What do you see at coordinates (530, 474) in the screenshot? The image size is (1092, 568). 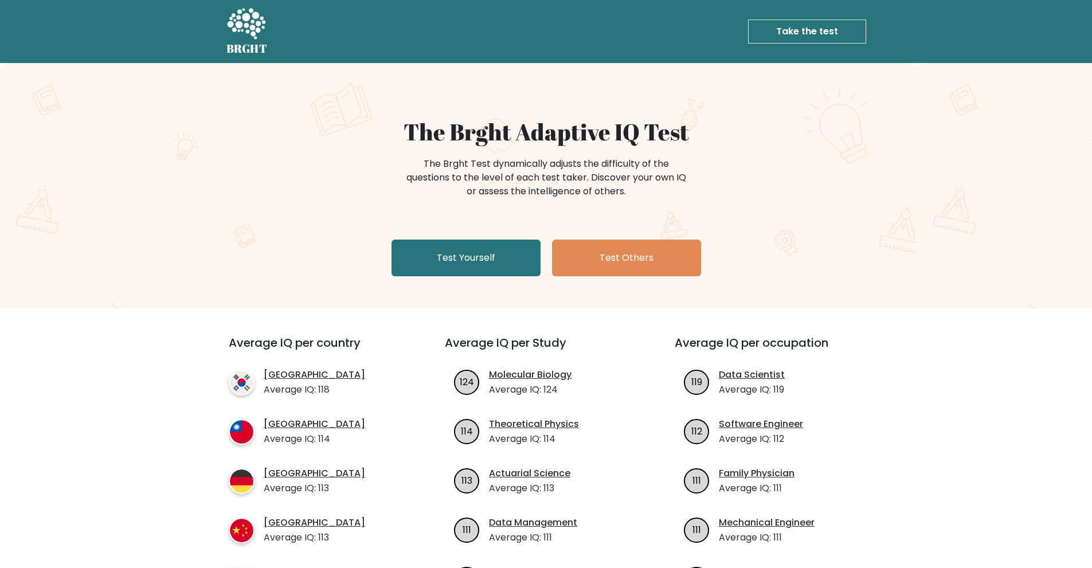 I see `a: Actuarial Science` at bounding box center [530, 474].